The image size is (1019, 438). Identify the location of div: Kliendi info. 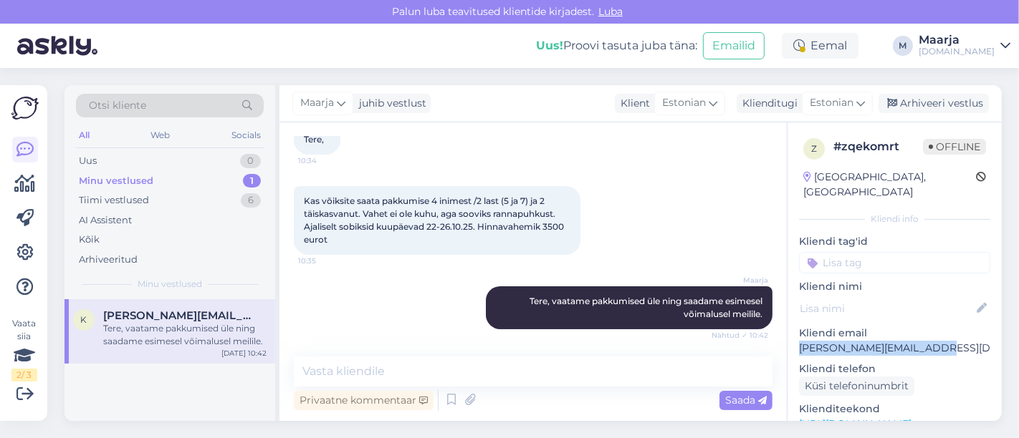
(894, 219).